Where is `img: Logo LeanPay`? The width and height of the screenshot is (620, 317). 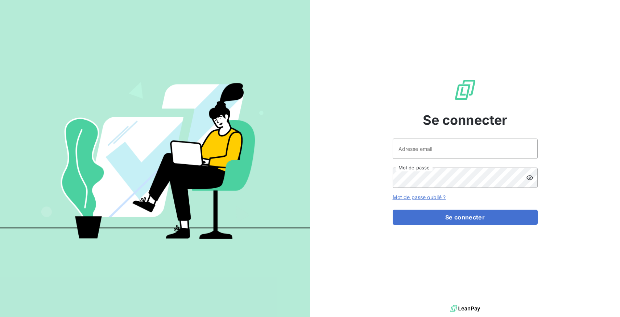
img: Logo LeanPay is located at coordinates (465, 90).